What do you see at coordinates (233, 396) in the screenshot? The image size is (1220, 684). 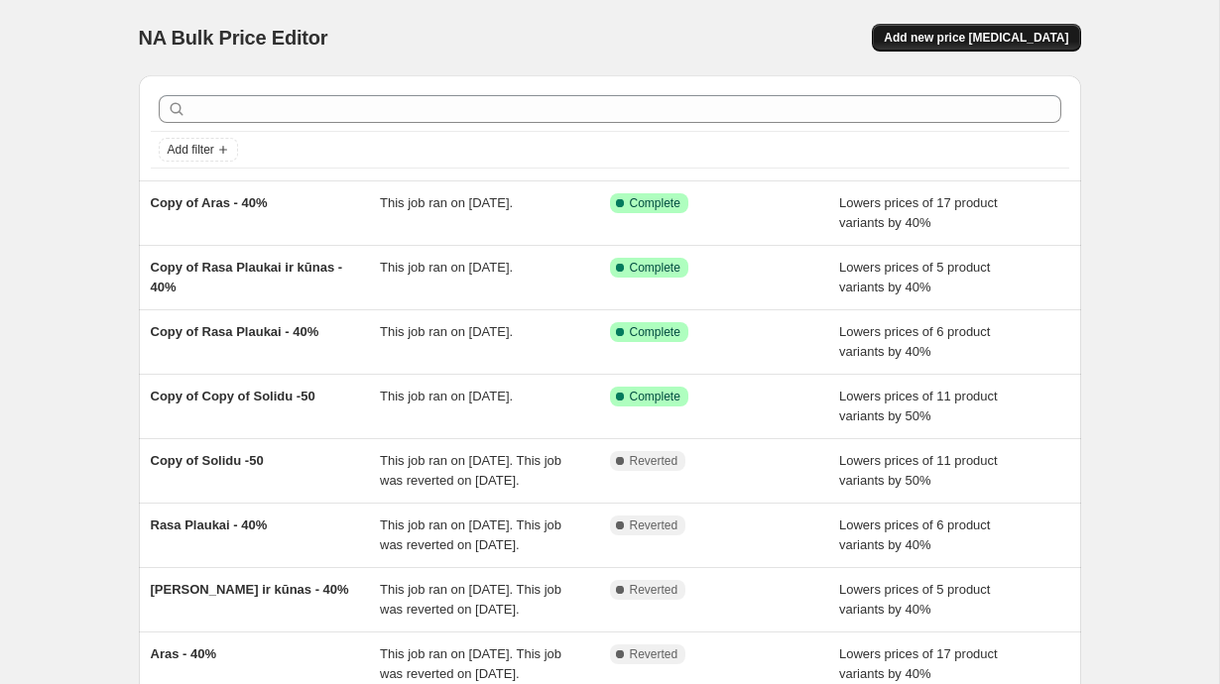 I see `span: Copy of Copy of Solidu -50` at bounding box center [233, 396].